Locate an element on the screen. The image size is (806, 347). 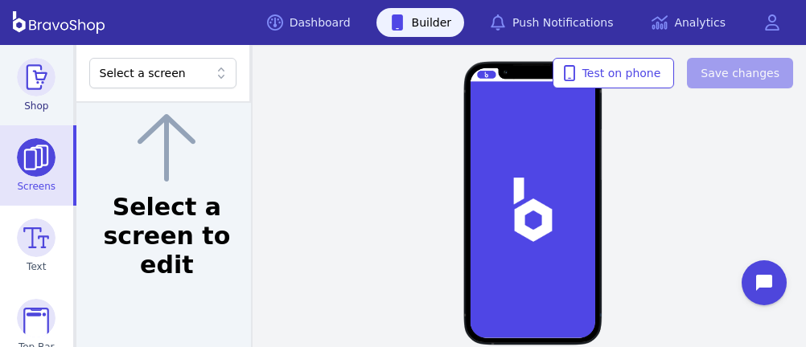
span: Save changes is located at coordinates (740, 73).